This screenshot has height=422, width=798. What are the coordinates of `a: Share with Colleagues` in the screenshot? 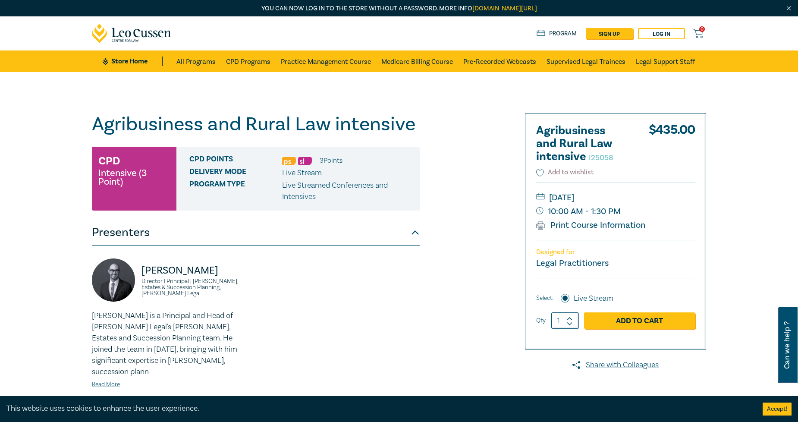 It's located at (616, 365).